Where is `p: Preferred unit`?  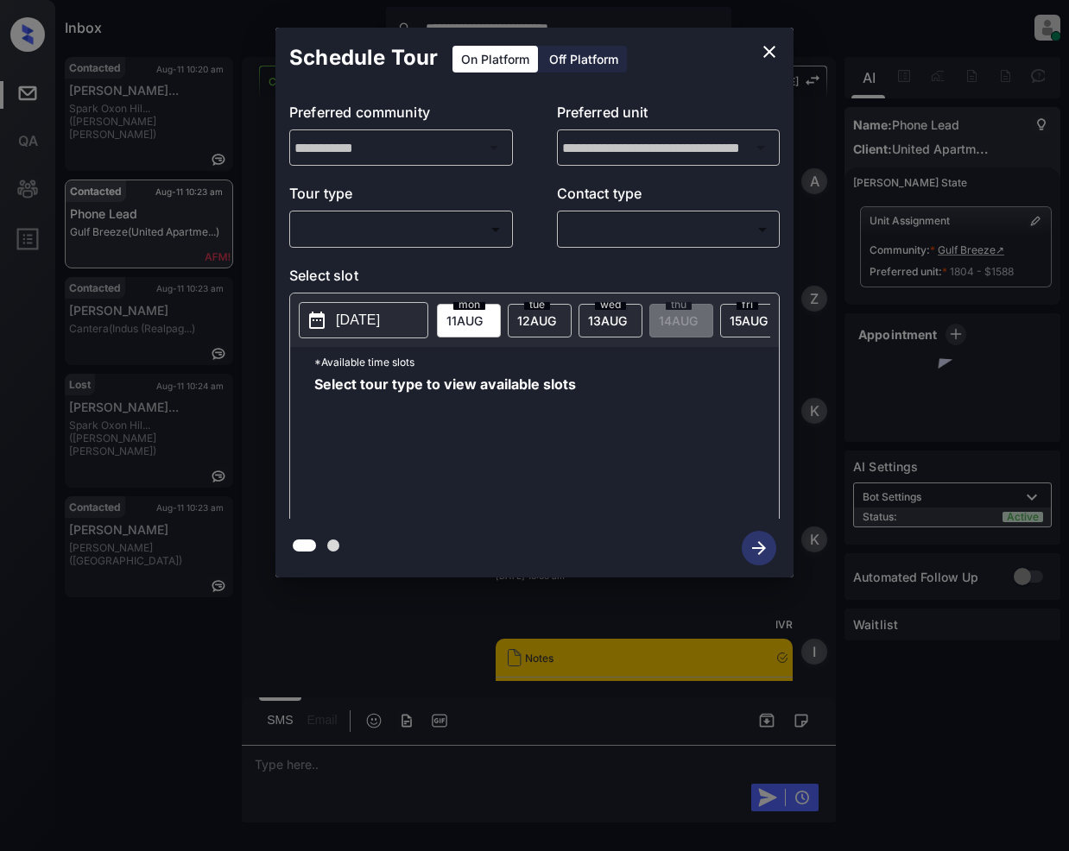 p: Preferred unit is located at coordinates (668, 116).